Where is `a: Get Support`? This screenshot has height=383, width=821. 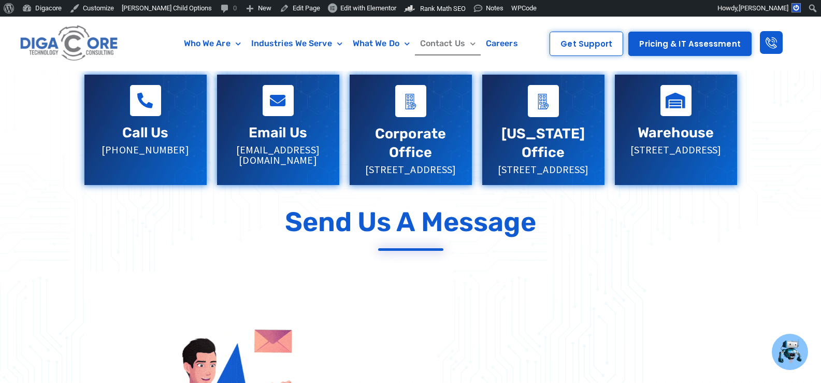 a: Get Support is located at coordinates (587, 44).